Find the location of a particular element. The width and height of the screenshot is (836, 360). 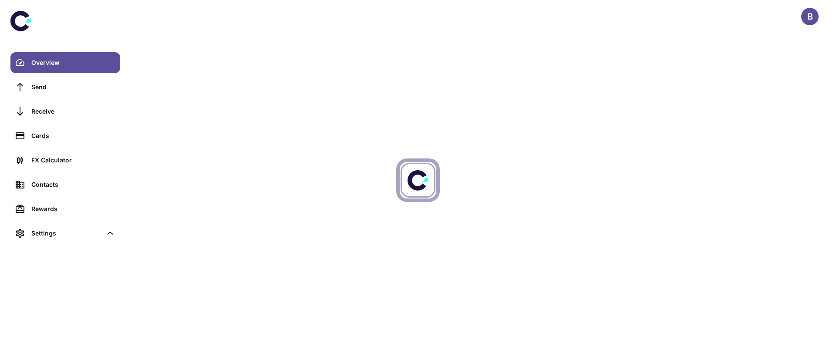

button: B is located at coordinates (810, 17).